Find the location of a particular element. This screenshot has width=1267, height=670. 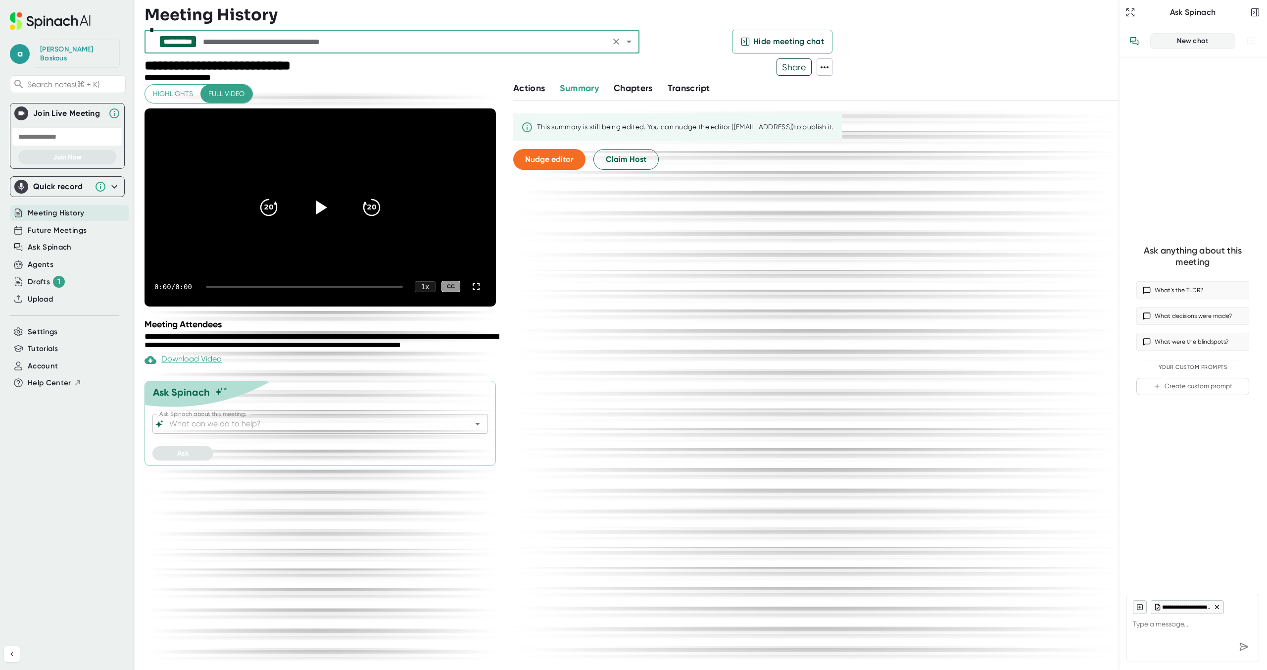

span: Actions is located at coordinates (529, 88).